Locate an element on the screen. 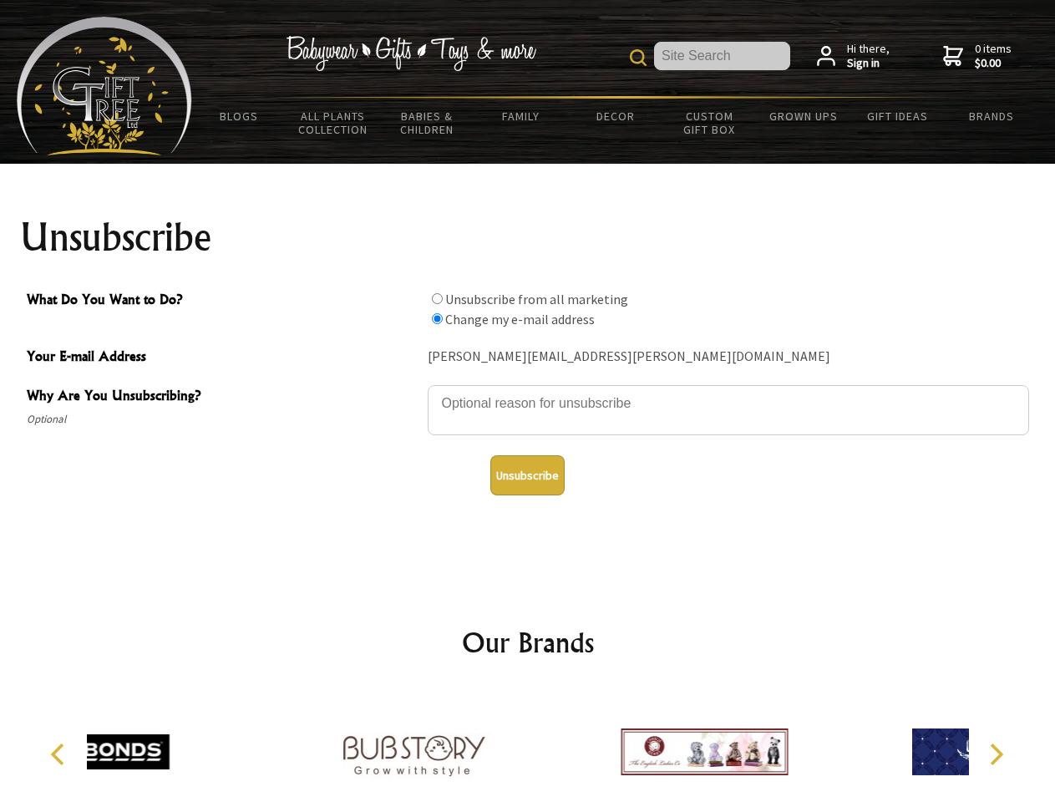 The image size is (1055, 802). a: Hi there,Sign in is located at coordinates (853, 56).